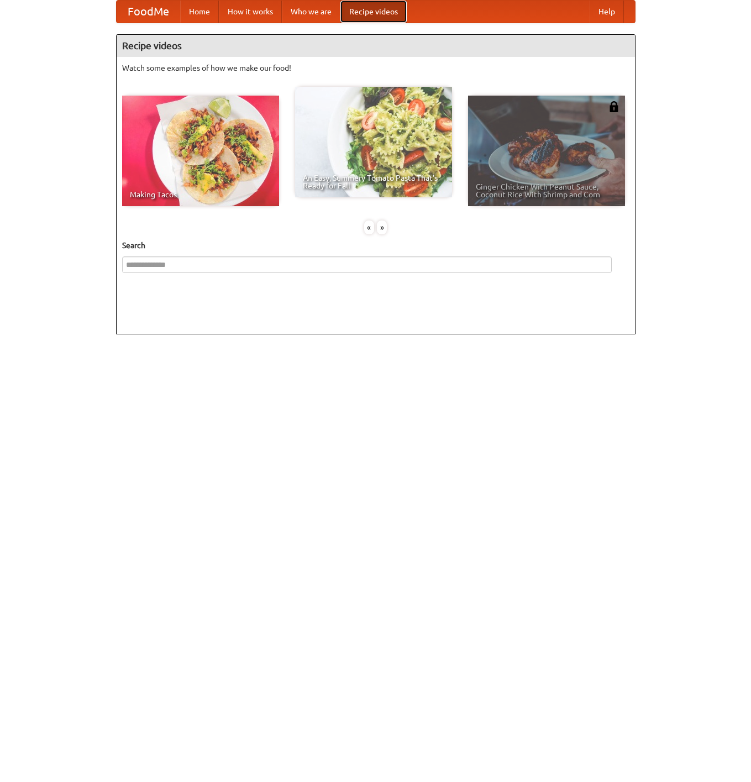  I want to click on h5: Search, so click(376, 245).